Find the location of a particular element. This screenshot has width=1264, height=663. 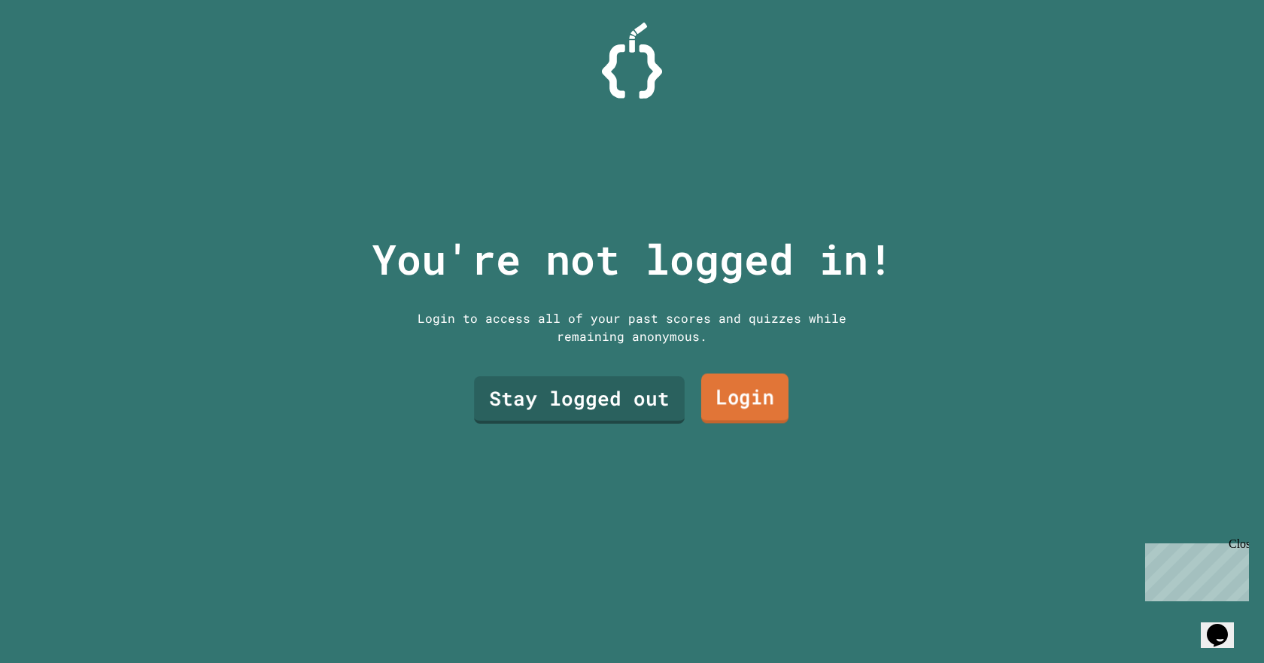

p: You're not logged in! is located at coordinates (632, 259).